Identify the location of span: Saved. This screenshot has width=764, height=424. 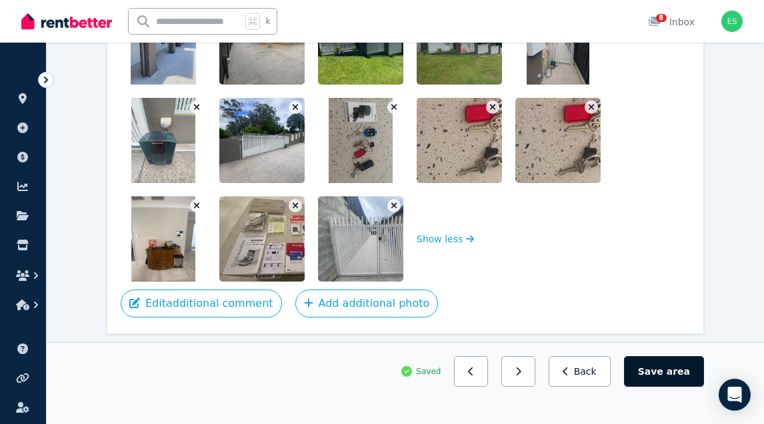
(428, 372).